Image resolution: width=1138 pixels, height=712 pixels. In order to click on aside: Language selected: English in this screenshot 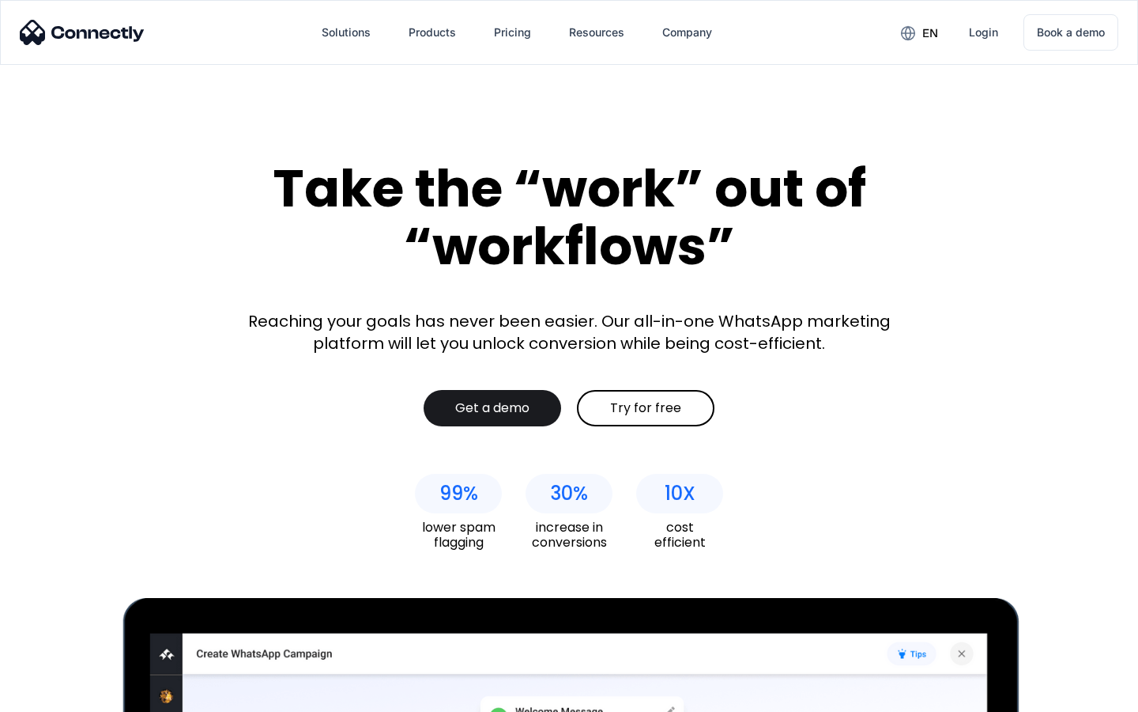, I will do `click(55, 695)`.